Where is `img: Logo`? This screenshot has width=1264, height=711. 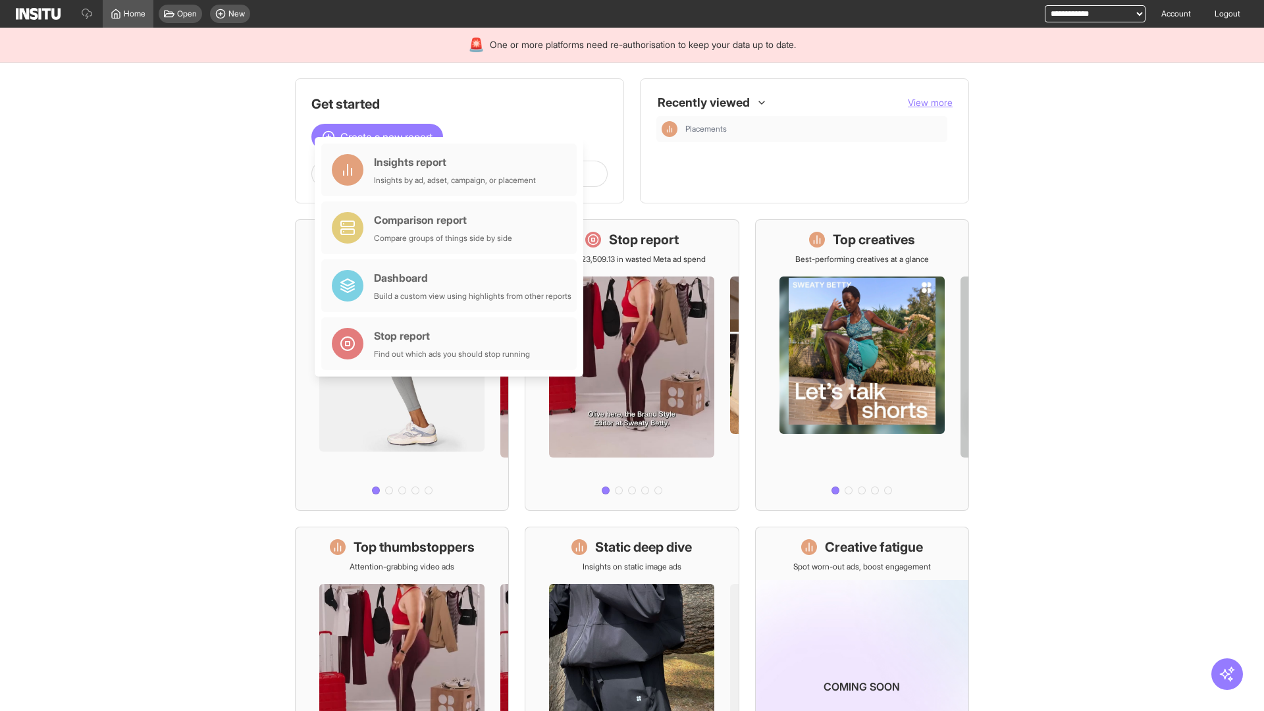 img: Logo is located at coordinates (38, 14).